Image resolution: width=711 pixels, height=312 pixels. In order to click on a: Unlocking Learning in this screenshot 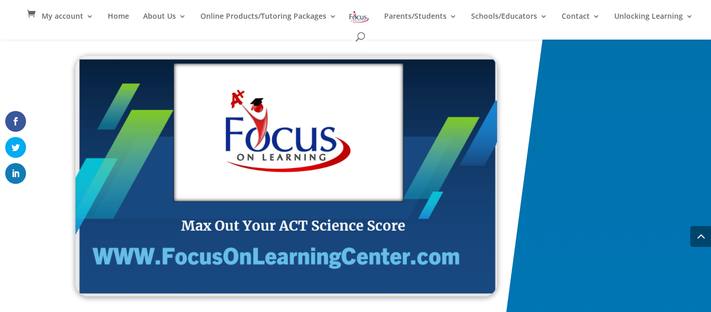, I will do `click(654, 21)`.